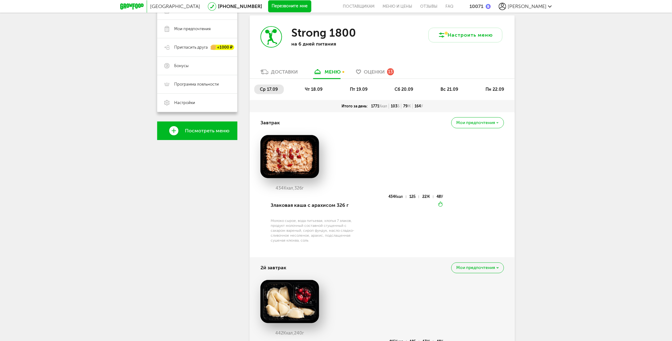 Image resolution: width=672 pixels, height=341 pixels. I want to click on span: Пригласить друга, so click(191, 47).